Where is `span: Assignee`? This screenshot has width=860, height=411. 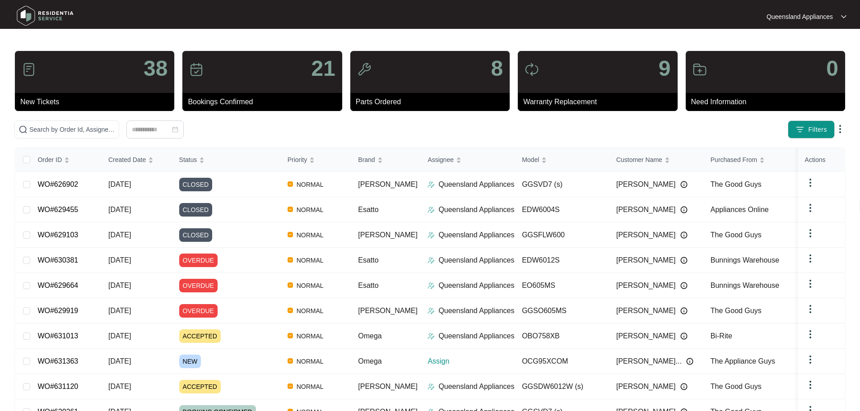
span: Assignee is located at coordinates (441, 160).